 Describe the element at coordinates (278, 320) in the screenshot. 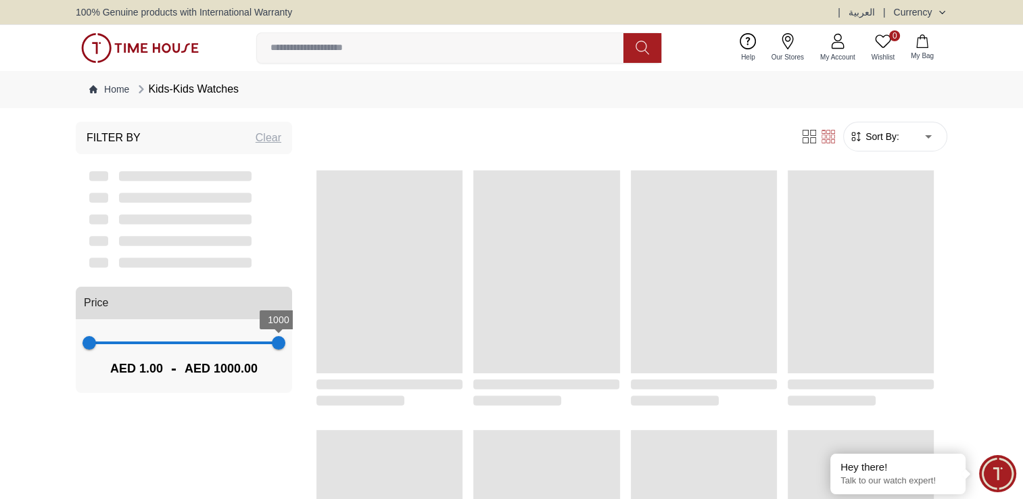

I see `span: 1000` at that location.